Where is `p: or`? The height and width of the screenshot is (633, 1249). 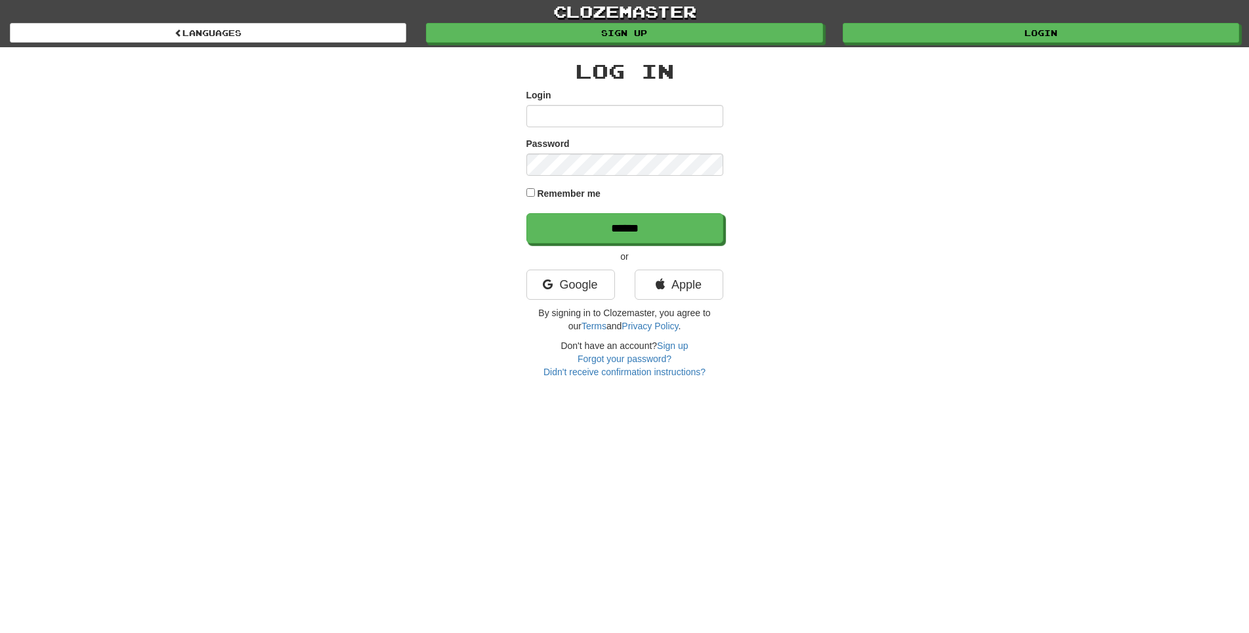
p: or is located at coordinates (625, 257).